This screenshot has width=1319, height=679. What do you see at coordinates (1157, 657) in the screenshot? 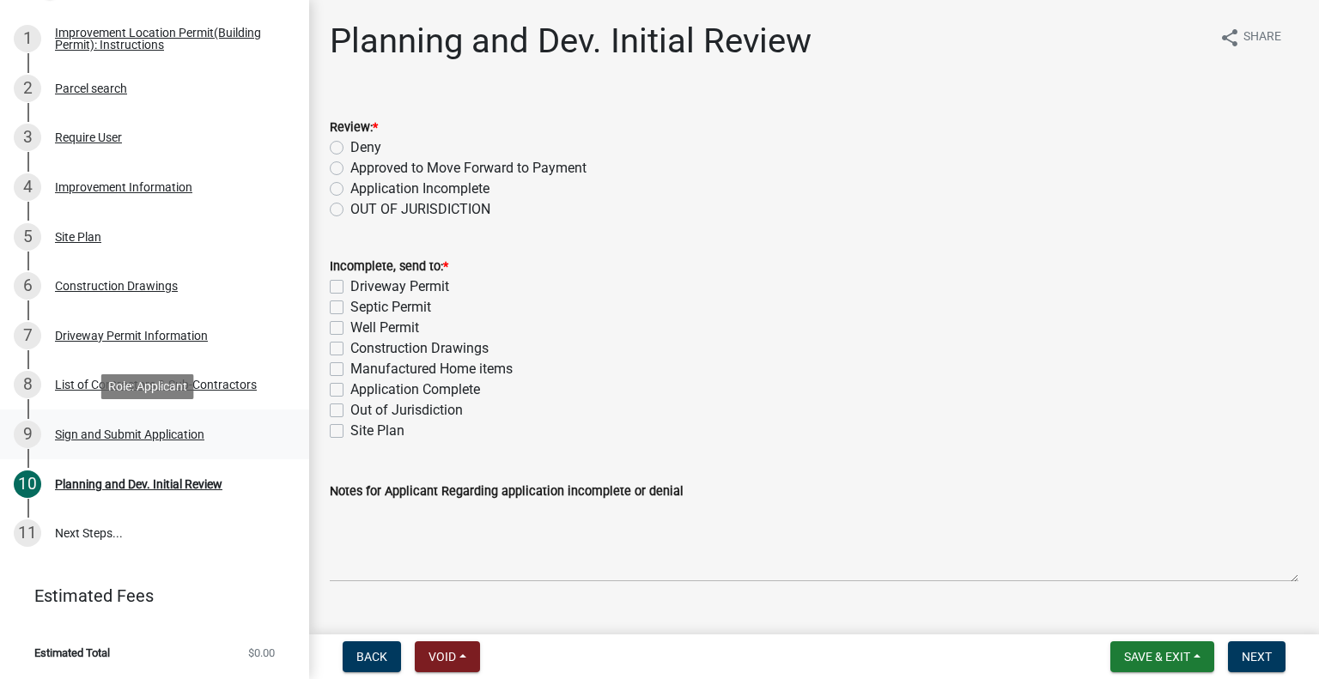
I see `span: Save & Exit` at bounding box center [1157, 657].